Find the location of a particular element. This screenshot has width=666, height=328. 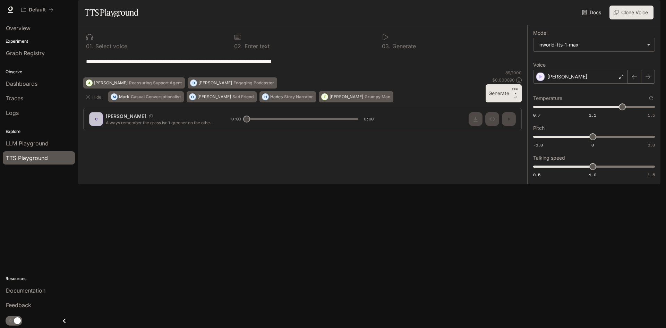

p: Grumpy Man is located at coordinates (377, 97).